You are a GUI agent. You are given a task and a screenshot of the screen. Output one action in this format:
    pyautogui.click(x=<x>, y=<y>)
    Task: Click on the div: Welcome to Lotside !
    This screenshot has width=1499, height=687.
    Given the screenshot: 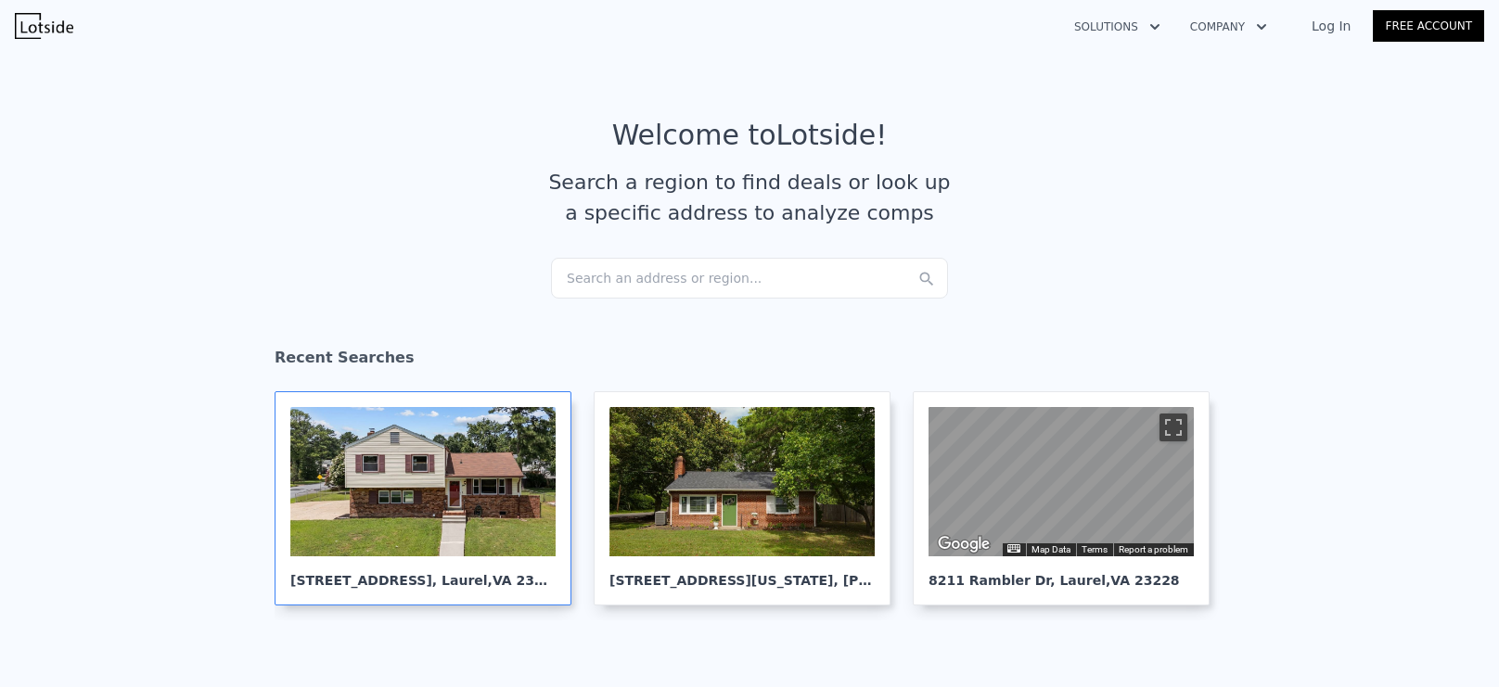 What is the action you would take?
    pyautogui.click(x=750, y=135)
    